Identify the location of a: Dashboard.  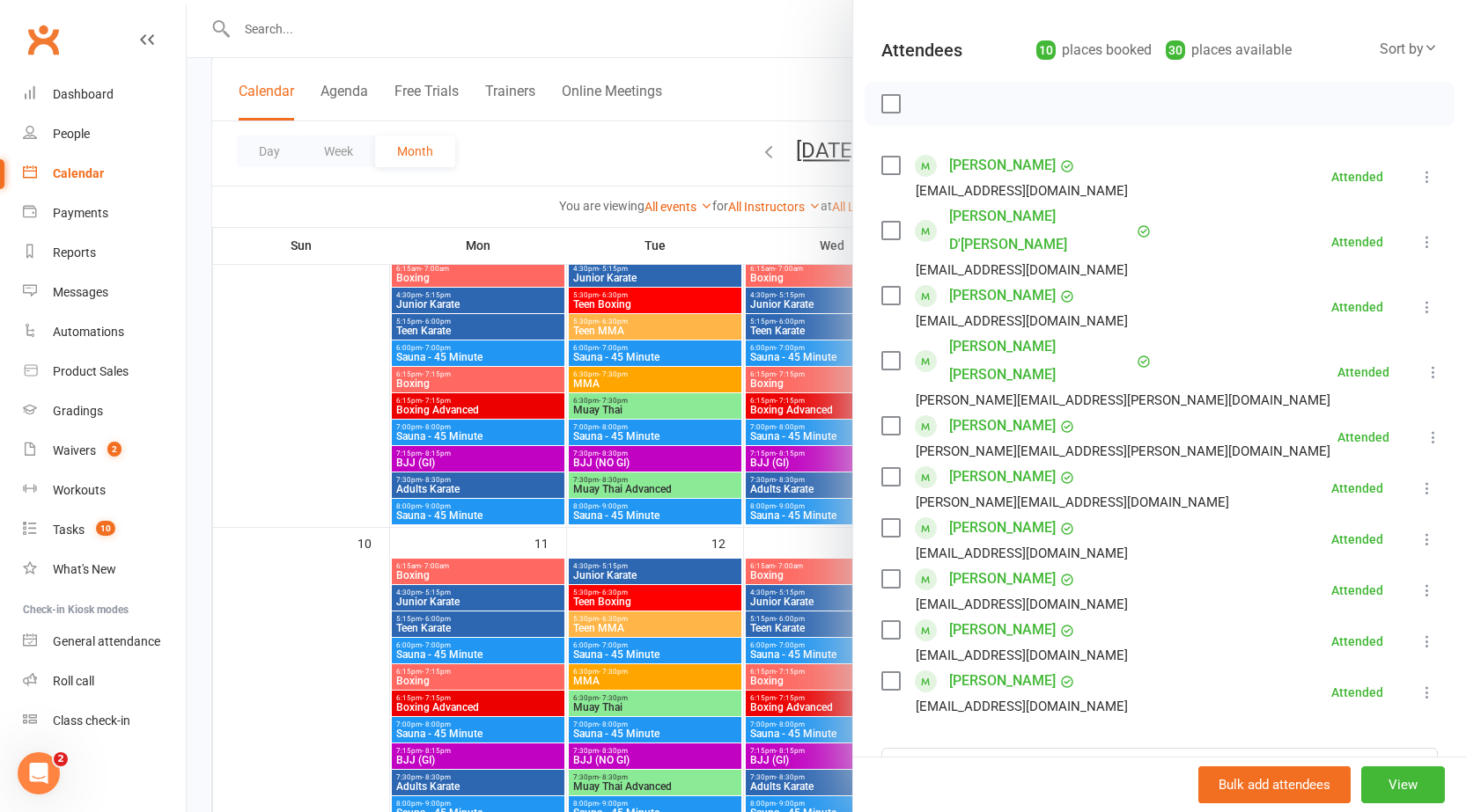
(104, 94).